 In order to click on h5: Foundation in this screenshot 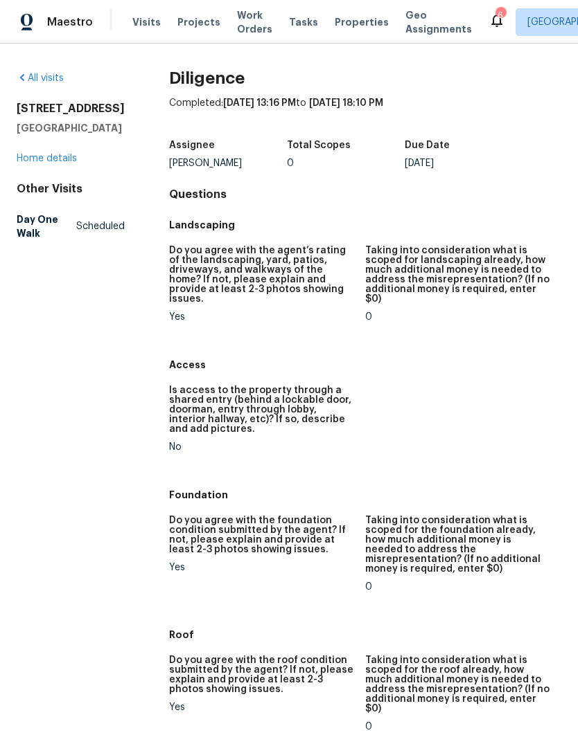, I will do `click(365, 495)`.